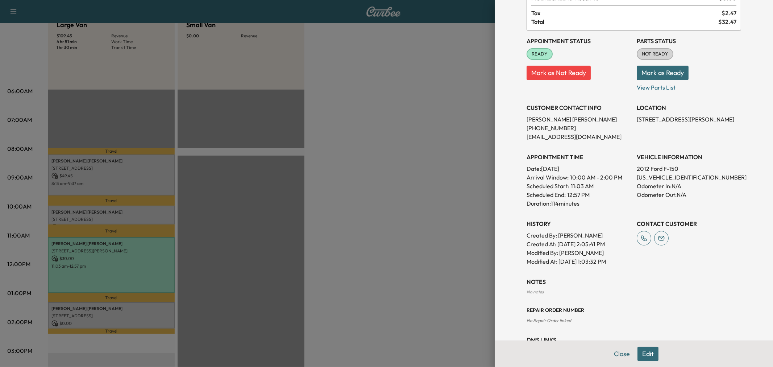 The image size is (773, 367). Describe the element at coordinates (579, 224) in the screenshot. I see `h3: History` at that location.